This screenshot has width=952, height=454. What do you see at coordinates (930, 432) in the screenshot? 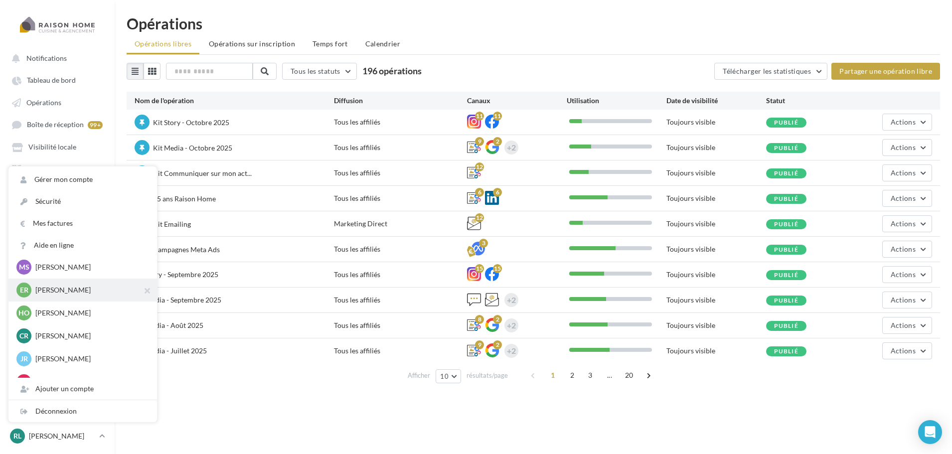
I see `div: Open Intercom Messenger` at bounding box center [930, 432].